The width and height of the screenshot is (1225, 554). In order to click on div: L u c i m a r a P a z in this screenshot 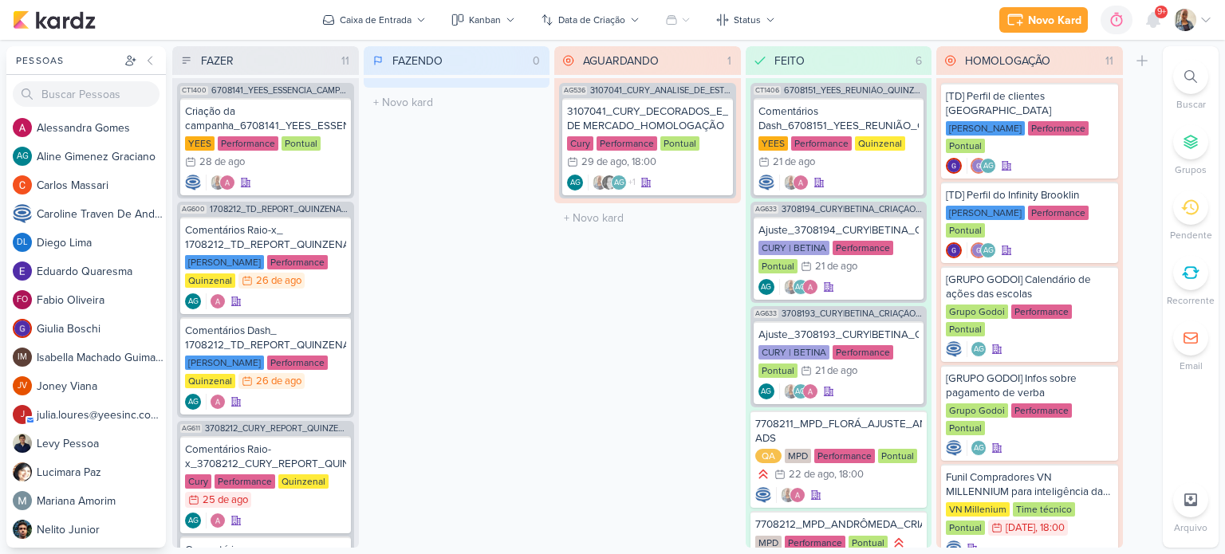, I will do `click(101, 472)`.